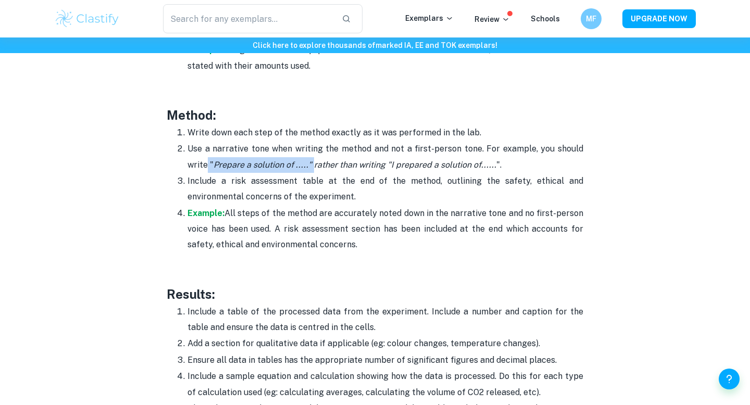  Describe the element at coordinates (385, 344) in the screenshot. I see `p: Add a section for qualitative data if applicable (eg: colour changes, temperature changes).` at that location.